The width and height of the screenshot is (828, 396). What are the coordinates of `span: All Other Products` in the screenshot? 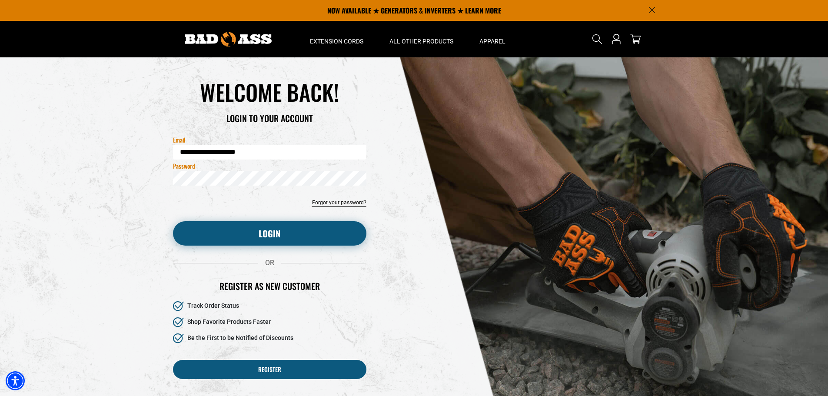 It's located at (421, 41).